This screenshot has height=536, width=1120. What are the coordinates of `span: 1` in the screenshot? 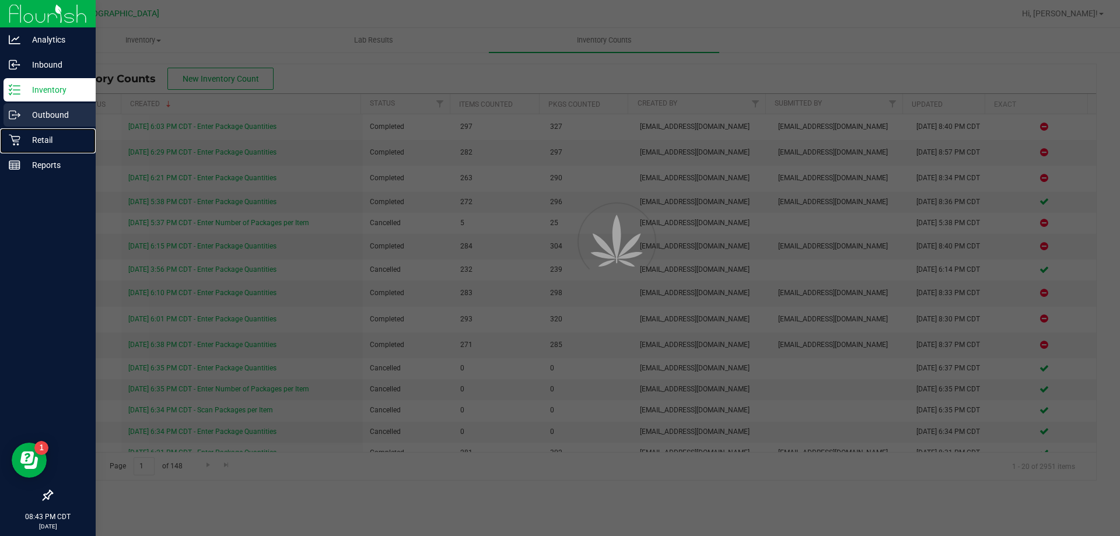 It's located at (7, 6).